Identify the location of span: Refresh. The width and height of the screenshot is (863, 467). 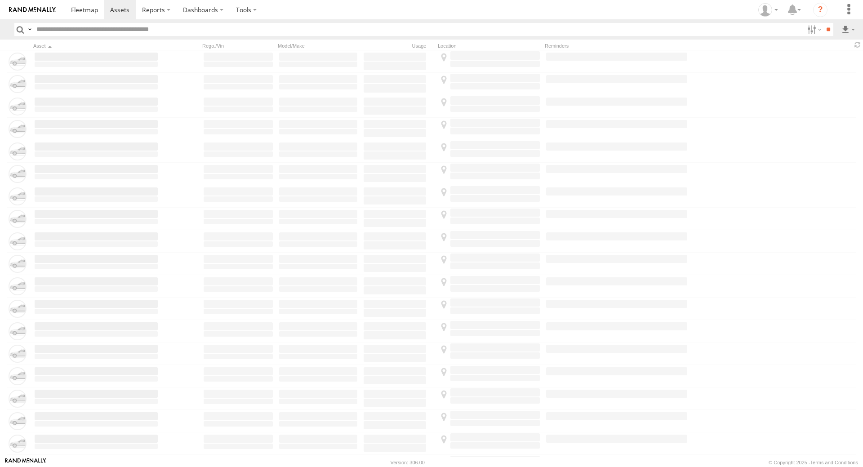
(858, 45).